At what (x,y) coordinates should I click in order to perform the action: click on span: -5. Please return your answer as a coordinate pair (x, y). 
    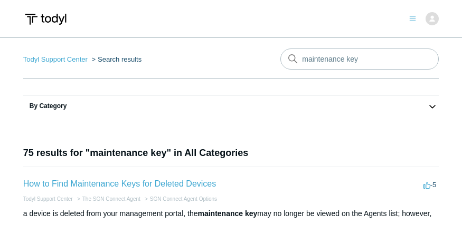
    Looking at the image, I should click on (430, 185).